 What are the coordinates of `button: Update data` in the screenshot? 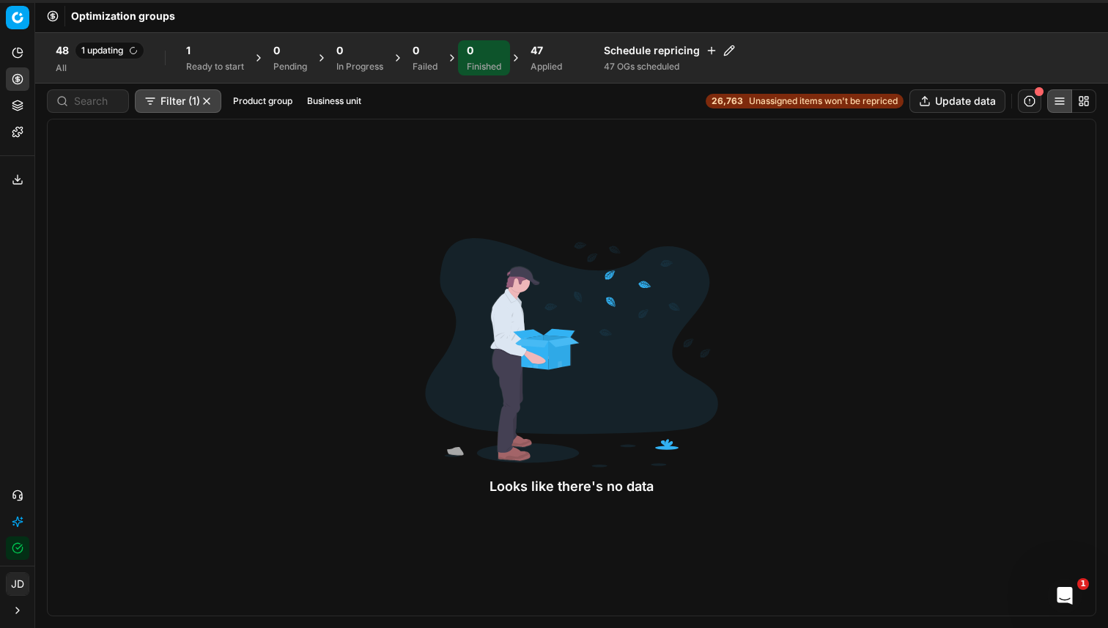 It's located at (957, 101).